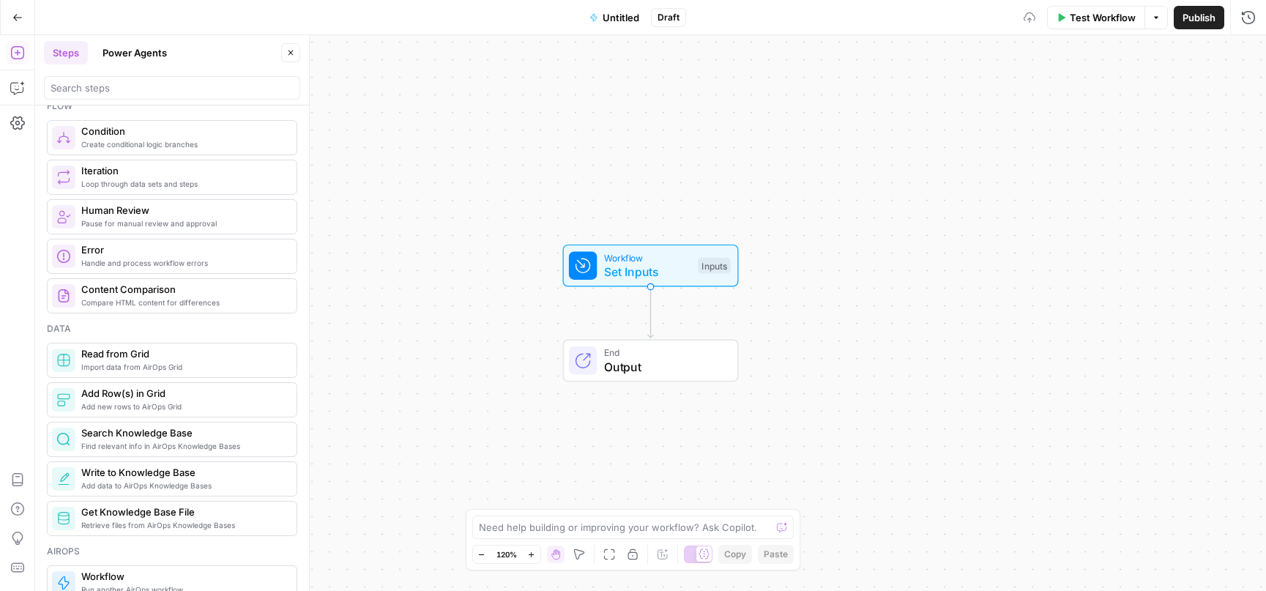 Image resolution: width=1266 pixels, height=591 pixels. I want to click on button: Steps, so click(66, 53).